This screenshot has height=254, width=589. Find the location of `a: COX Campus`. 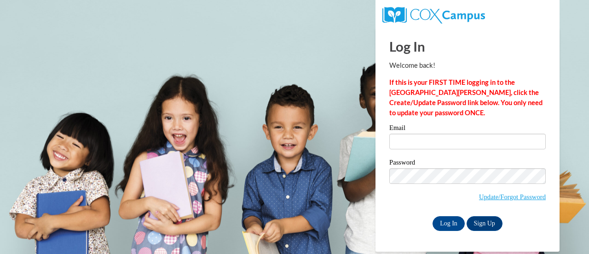

a: COX Campus is located at coordinates (433, 14).